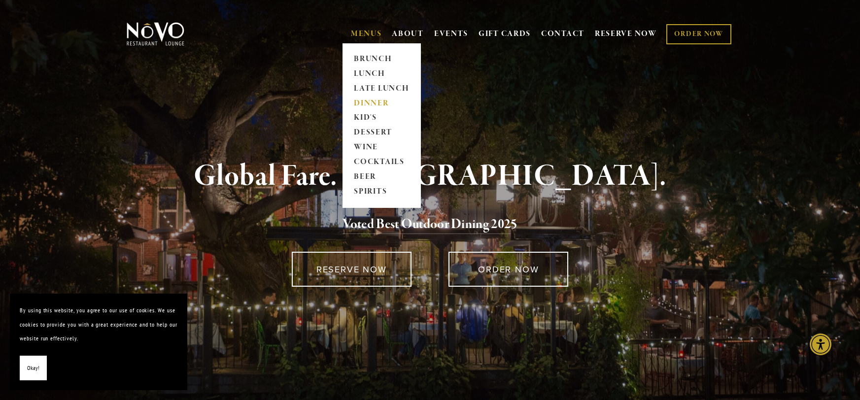  Describe the element at coordinates (381, 89) in the screenshot. I see `a: LATE LUNCH` at that location.